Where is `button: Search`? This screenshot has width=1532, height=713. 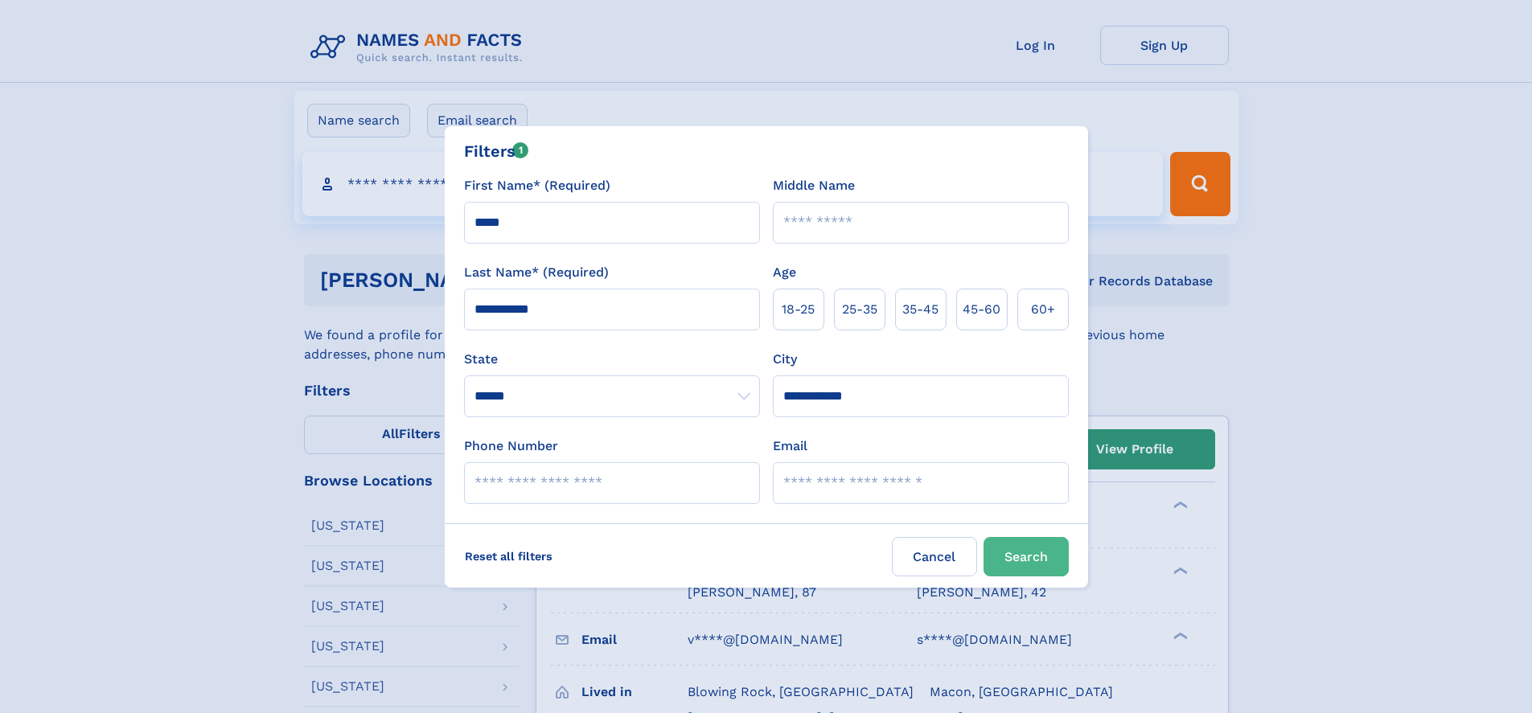 button: Search is located at coordinates (1026, 556).